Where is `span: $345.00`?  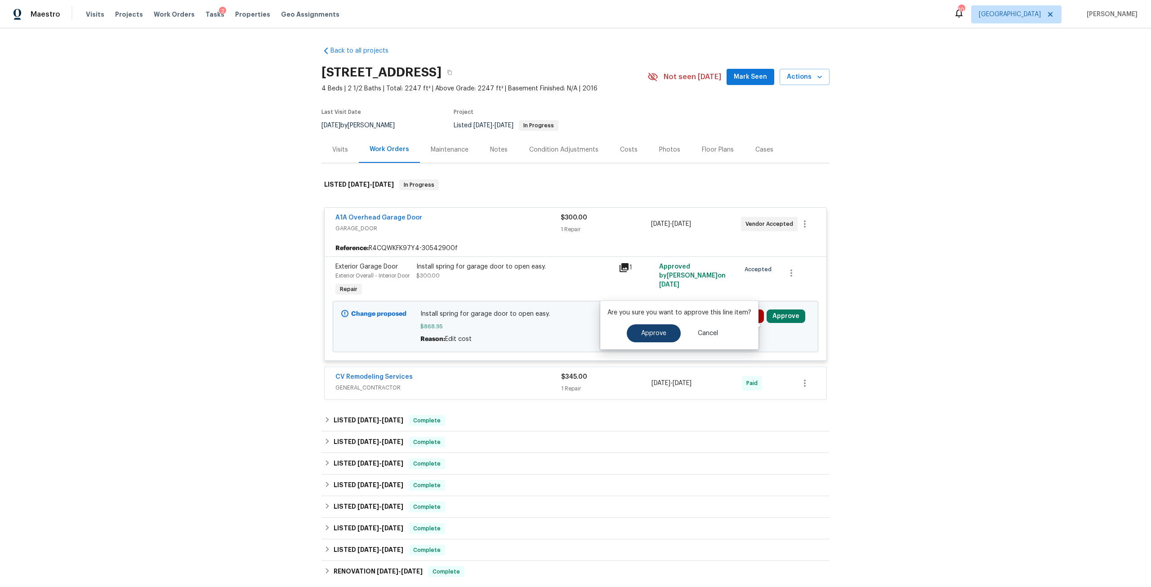 span: $345.00 is located at coordinates (574, 377).